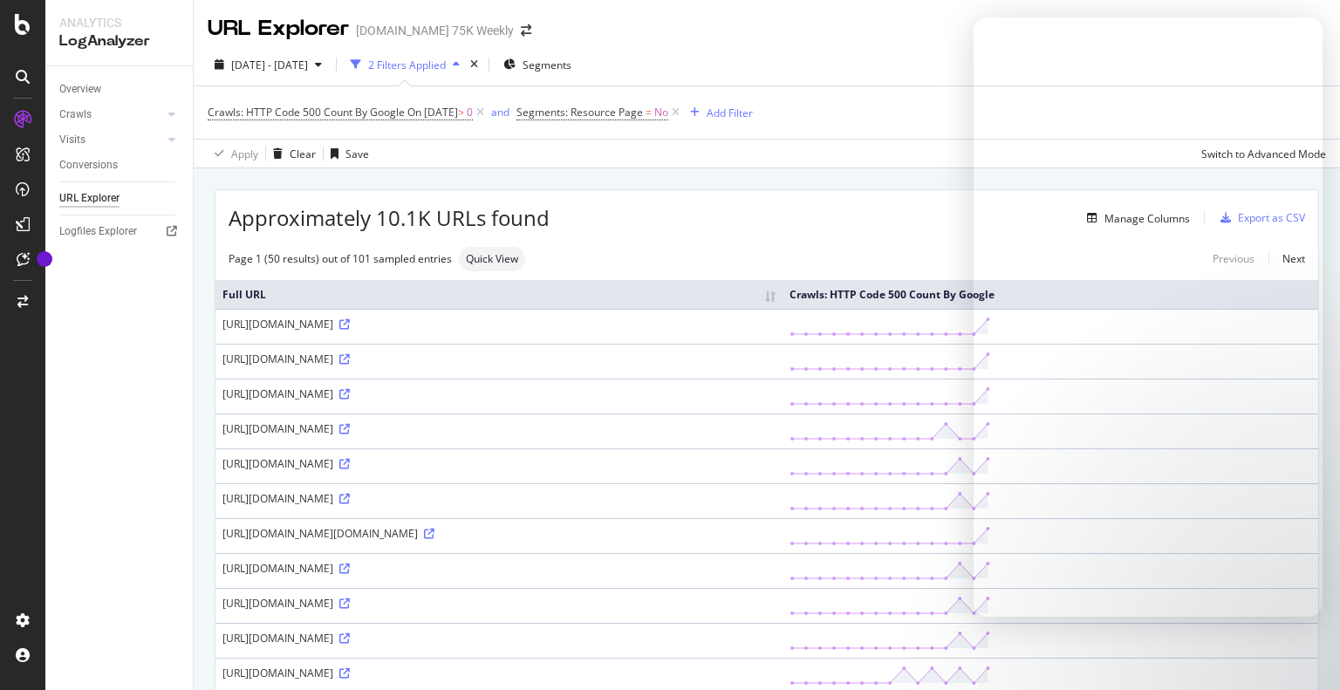 The image size is (1340, 690). What do you see at coordinates (244, 154) in the screenshot?
I see `div: Apply` at bounding box center [244, 154].